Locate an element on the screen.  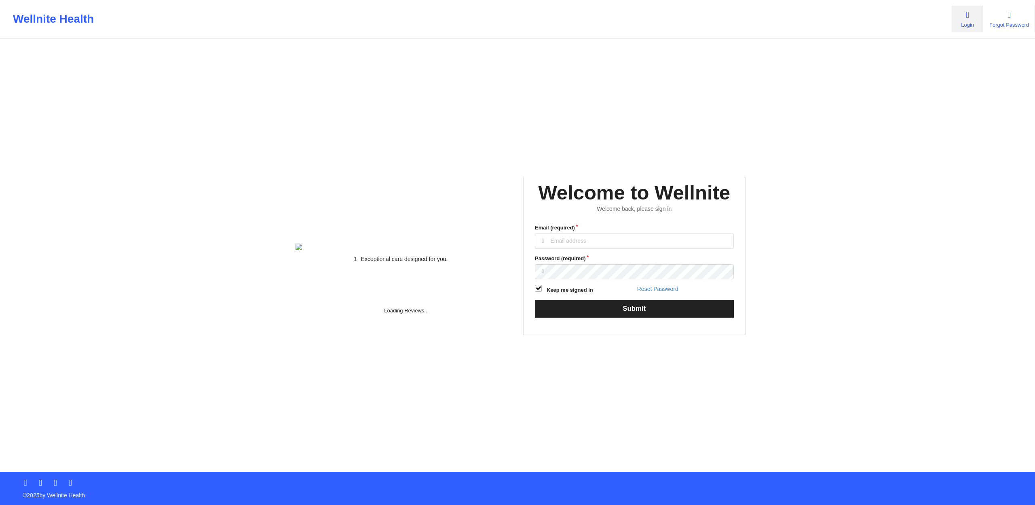
label: Email (required) is located at coordinates (634, 228).